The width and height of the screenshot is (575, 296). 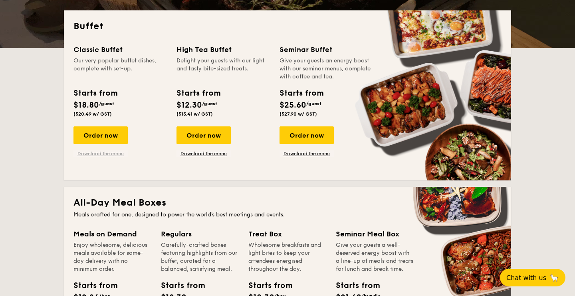 I want to click on div: High Tea Buffet, so click(x=223, y=50).